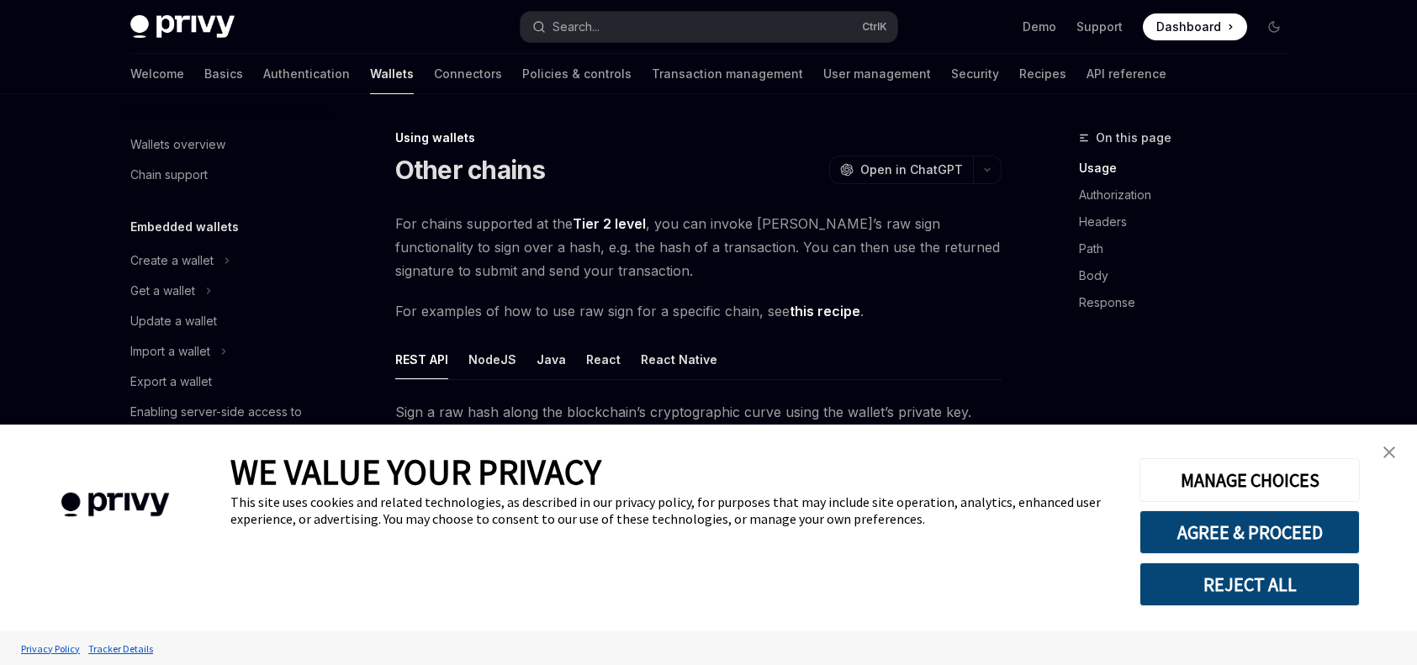 The height and width of the screenshot is (665, 1417). Describe the element at coordinates (177, 145) in the screenshot. I see `div: Wallets overview` at that location.